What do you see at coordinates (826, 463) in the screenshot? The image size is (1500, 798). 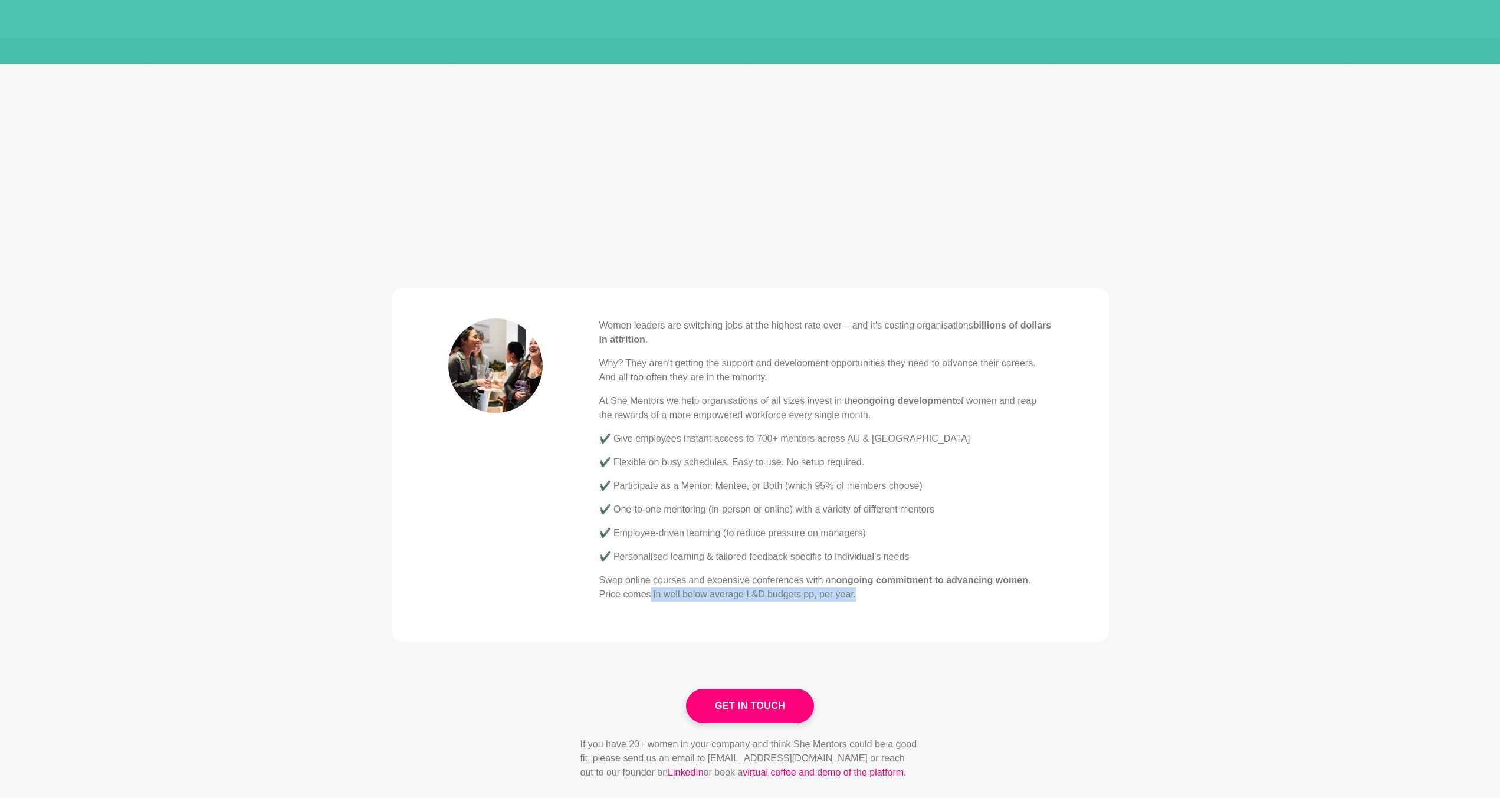 I see `p: ✔️ Flexible on busy schedules. Easy to use. No setup required.` at bounding box center [826, 463].